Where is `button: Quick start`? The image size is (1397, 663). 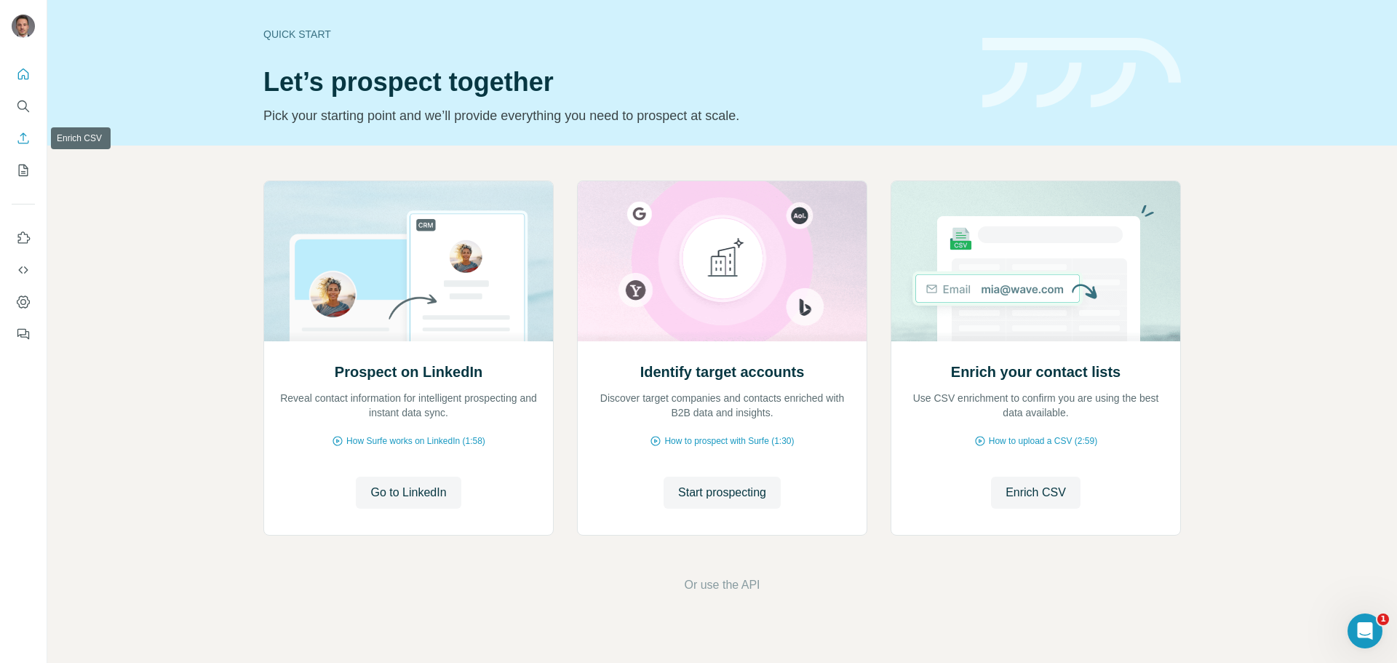 button: Quick start is located at coordinates (23, 74).